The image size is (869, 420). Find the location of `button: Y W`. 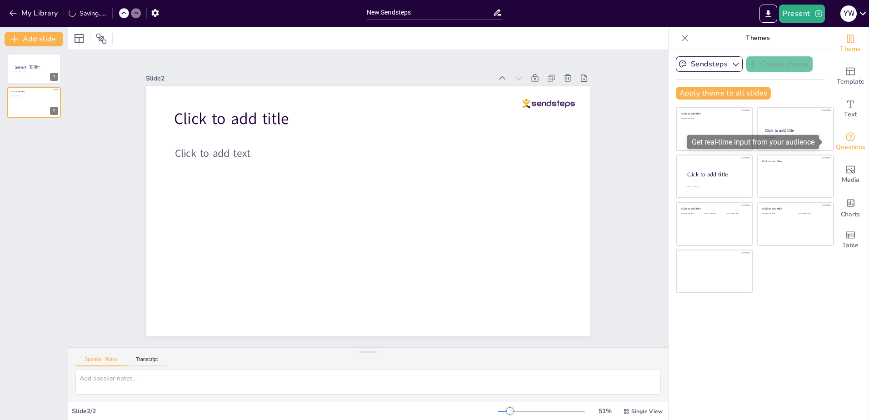

button: Y W is located at coordinates (849, 14).